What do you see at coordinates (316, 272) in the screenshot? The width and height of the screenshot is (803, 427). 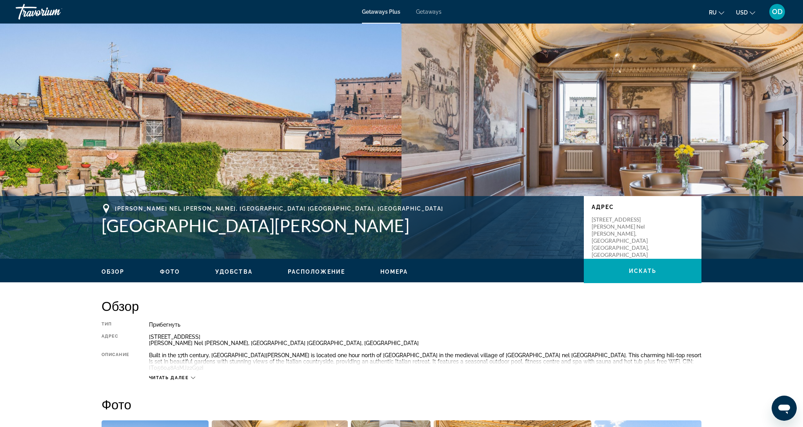 I see `button: Расположение` at bounding box center [316, 272].